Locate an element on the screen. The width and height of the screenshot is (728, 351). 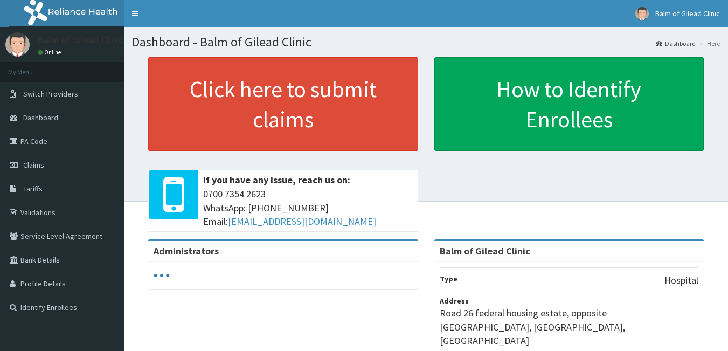
a: Click here to submit claims is located at coordinates (283, 104).